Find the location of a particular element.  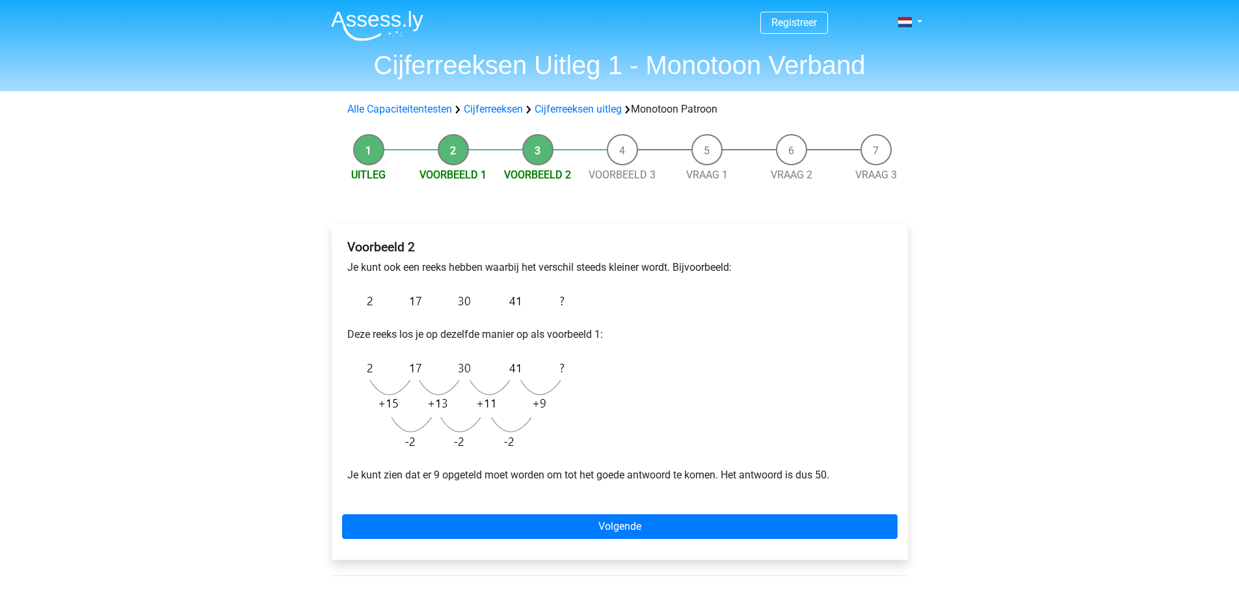

a: Uitleg is located at coordinates (368, 174).